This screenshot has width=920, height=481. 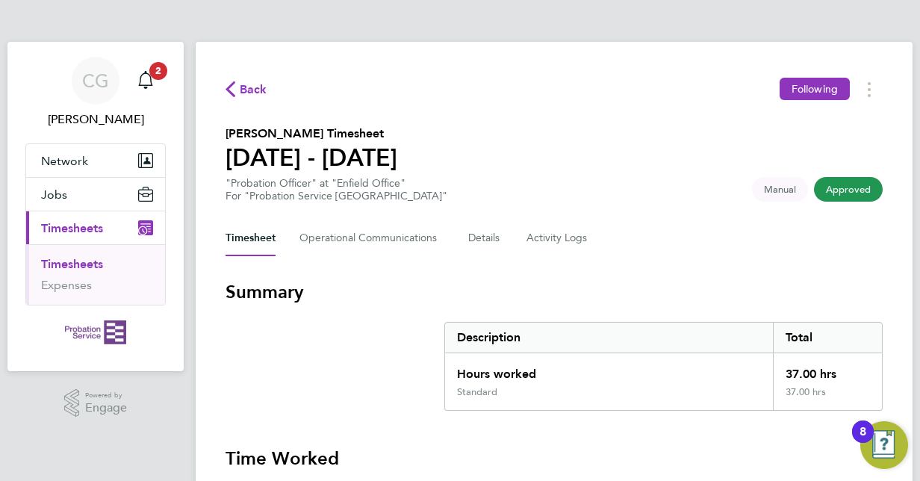 I want to click on button: Timesheets, so click(x=96, y=228).